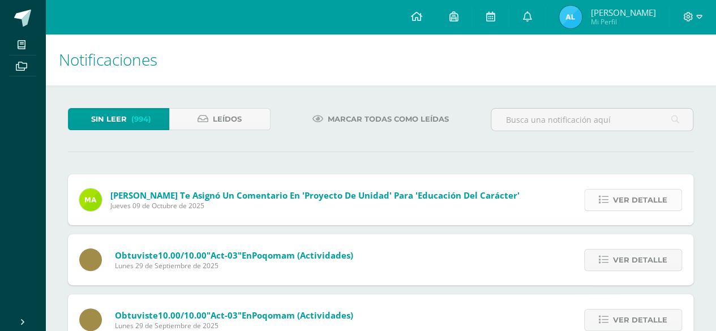 Image resolution: width=716 pixels, height=331 pixels. What do you see at coordinates (388, 119) in the screenshot?
I see `span: Marcar todas como leídas` at bounding box center [388, 119].